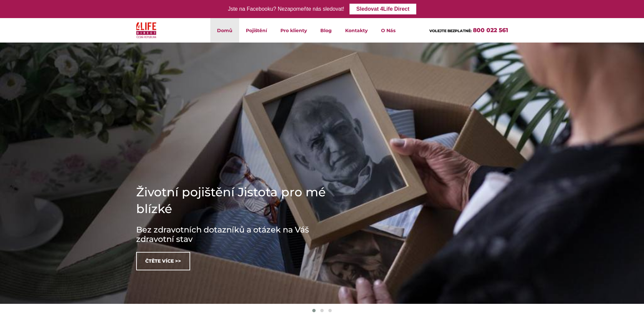  What do you see at coordinates (237, 200) in the screenshot?
I see `h1: Životní pojištění Jistota pro mé blízké` at bounding box center [237, 200].